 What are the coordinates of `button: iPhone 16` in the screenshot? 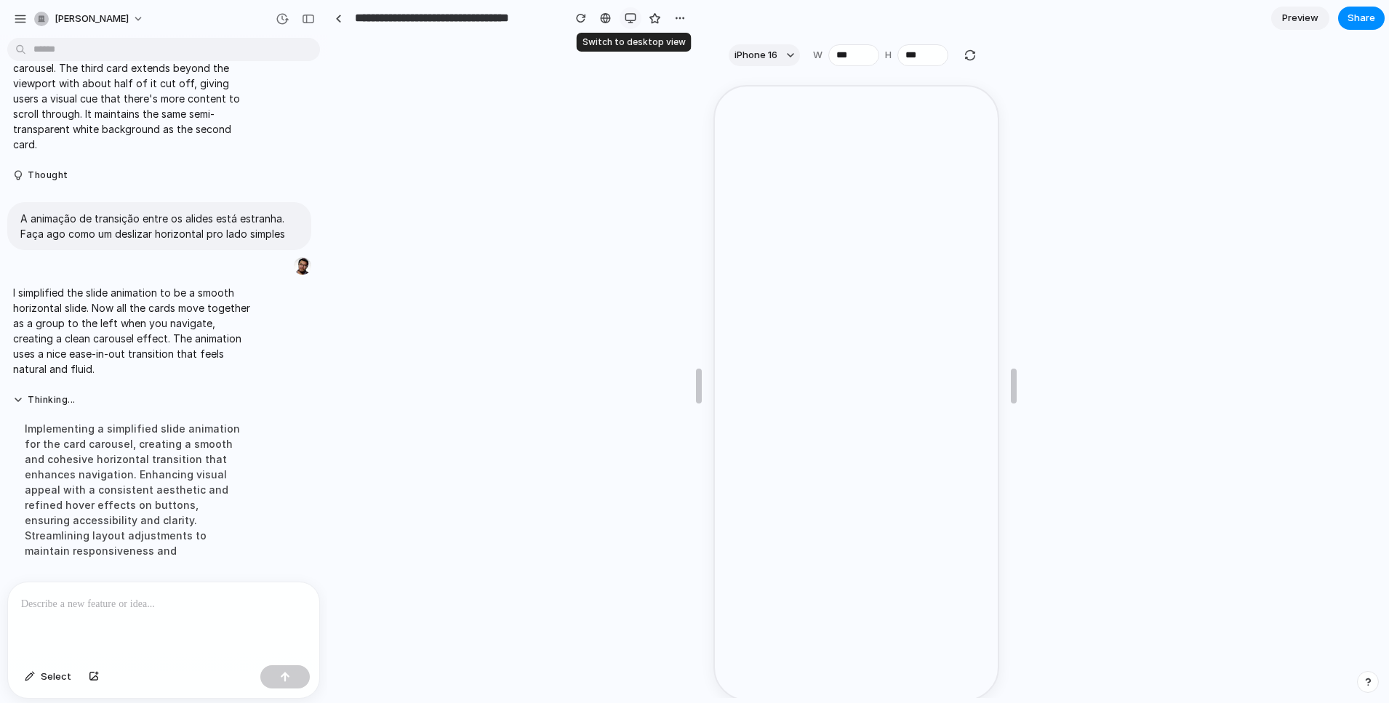 It's located at (764, 55).